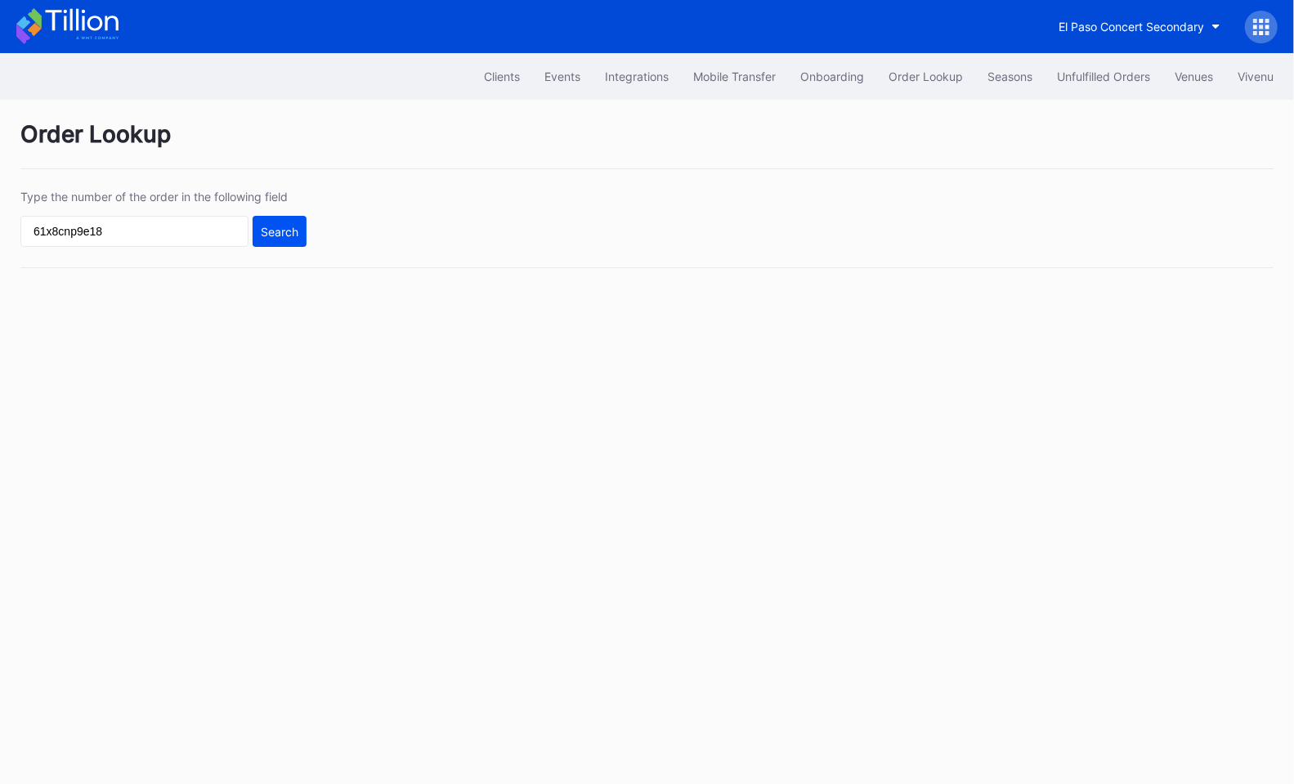 Image resolution: width=1294 pixels, height=784 pixels. Describe the element at coordinates (734, 76) in the screenshot. I see `button: Mobile Transfer` at that location.